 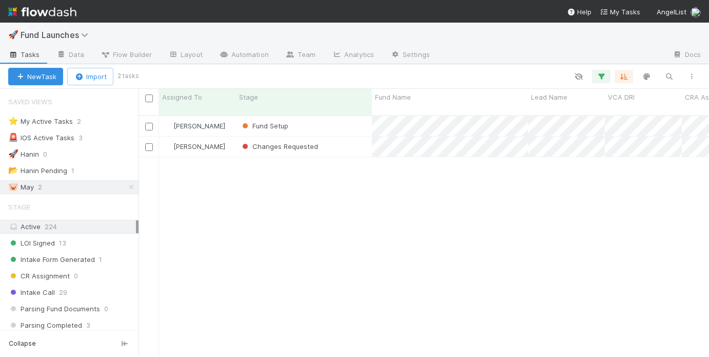 I want to click on span: LOI Signed, so click(x=31, y=243).